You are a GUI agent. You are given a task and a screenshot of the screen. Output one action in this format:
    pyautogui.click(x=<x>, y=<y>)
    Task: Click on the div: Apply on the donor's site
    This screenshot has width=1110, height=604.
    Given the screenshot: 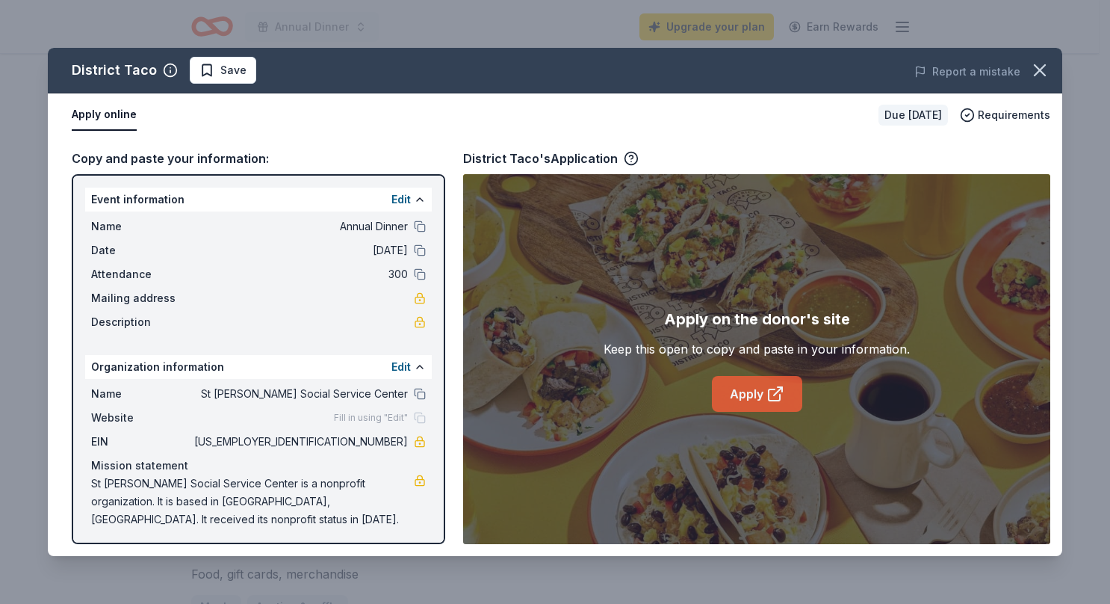 What is the action you would take?
    pyautogui.click(x=757, y=319)
    